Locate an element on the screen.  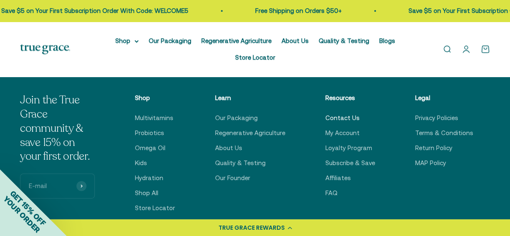
a: Loyalty Program is located at coordinates (349, 148).